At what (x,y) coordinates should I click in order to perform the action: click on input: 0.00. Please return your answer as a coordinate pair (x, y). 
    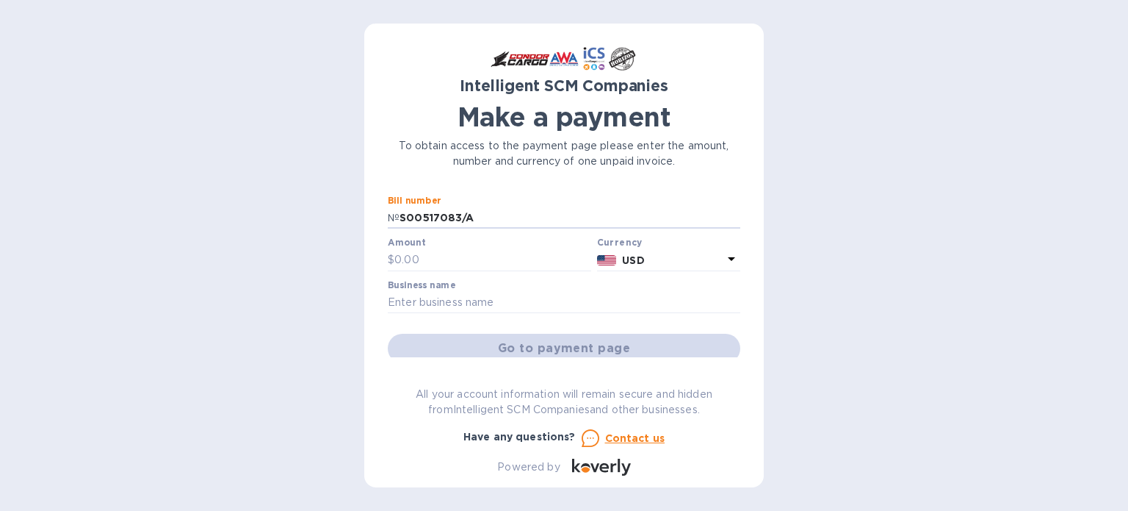
    Looking at the image, I should click on (493, 260).